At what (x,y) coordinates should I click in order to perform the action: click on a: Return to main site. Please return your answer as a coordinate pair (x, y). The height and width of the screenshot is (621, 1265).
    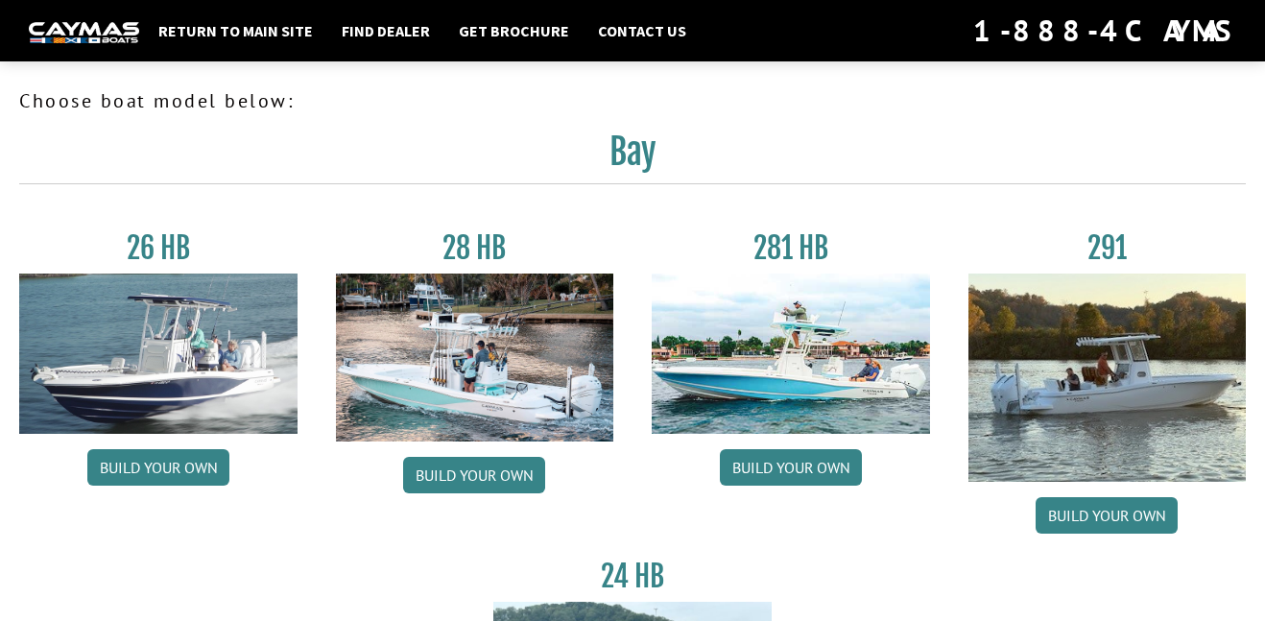
    Looking at the image, I should click on (235, 31).